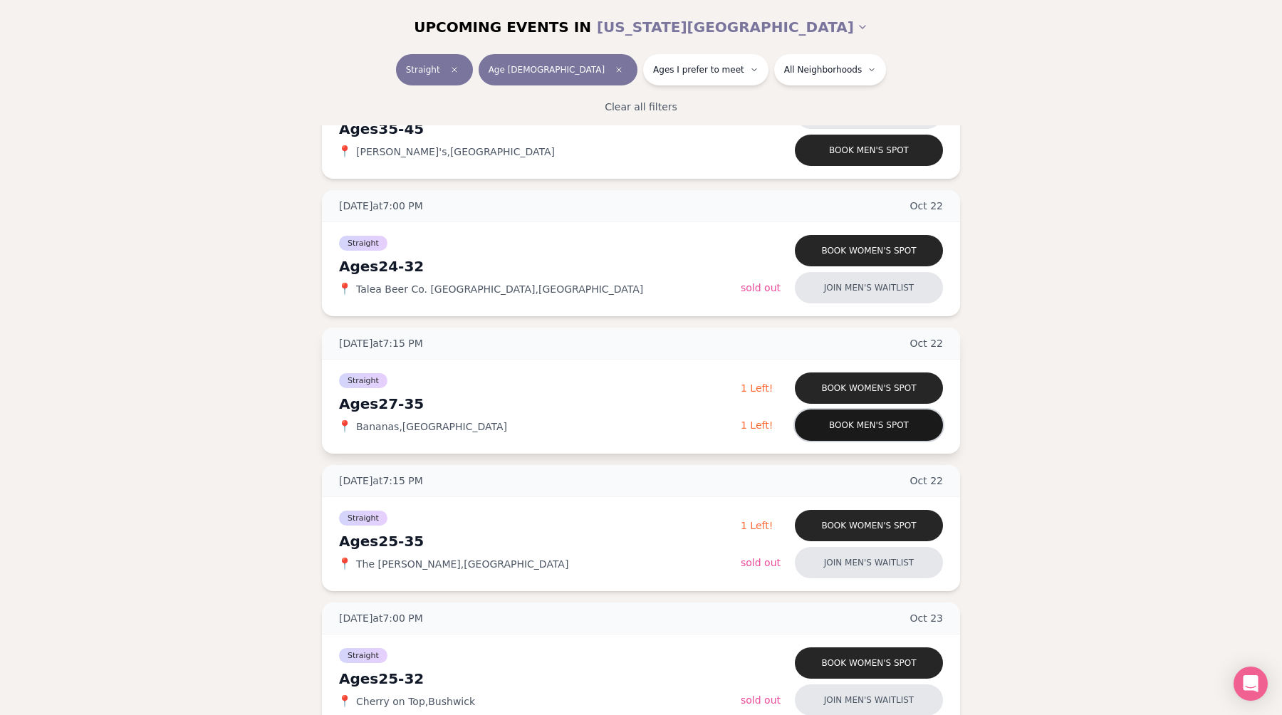  I want to click on span: Cherry on Top , Bushwick, so click(415, 702).